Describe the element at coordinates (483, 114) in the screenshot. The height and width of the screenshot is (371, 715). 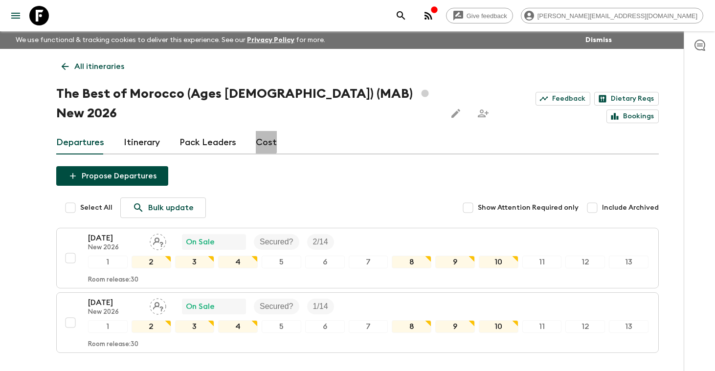
I see `span: Share this itinerary` at that location.